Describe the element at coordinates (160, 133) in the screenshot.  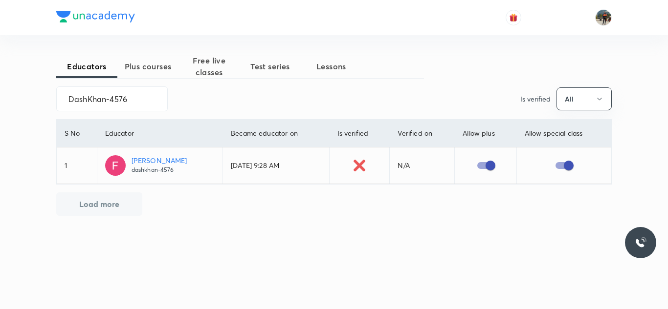
I see `th: Educator` at that location.